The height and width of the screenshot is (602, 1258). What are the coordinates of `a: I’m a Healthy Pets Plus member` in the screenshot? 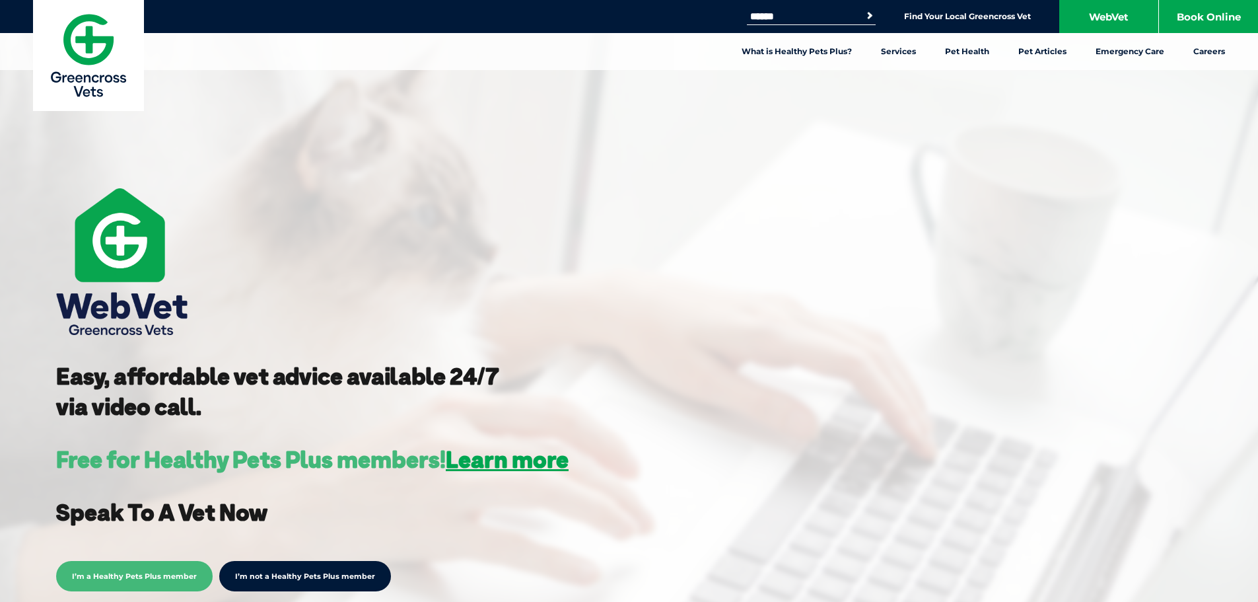 It's located at (134, 575).